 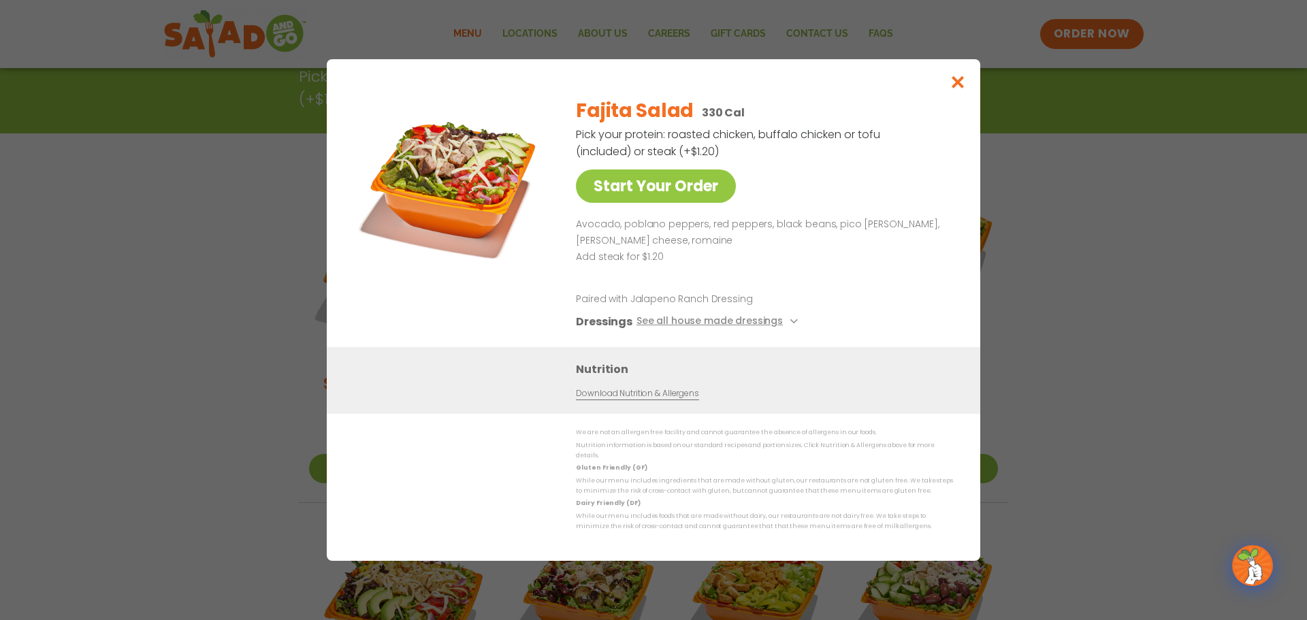 I want to click on img: wpChatIcon, so click(x=1253, y=566).